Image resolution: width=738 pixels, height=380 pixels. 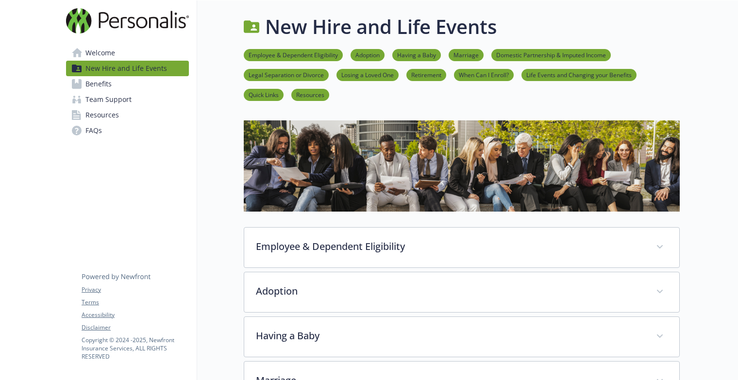 What do you see at coordinates (368, 74) in the screenshot?
I see `a: Losing a Loved One` at bounding box center [368, 74].